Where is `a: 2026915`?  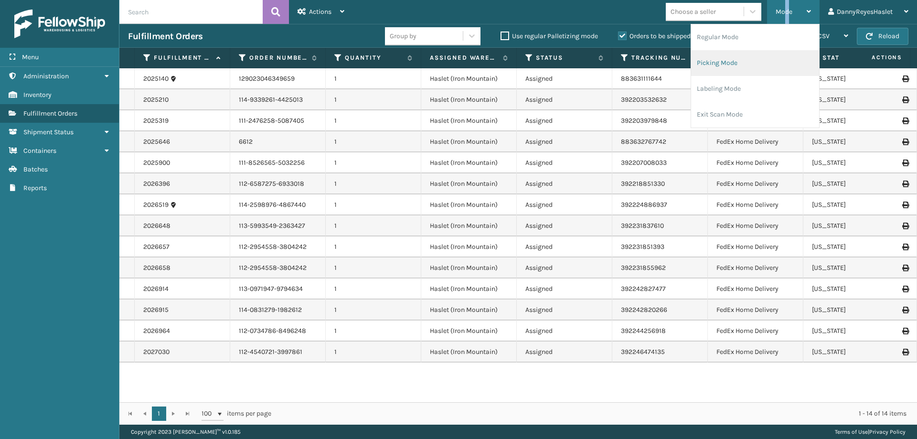 a: 2026915 is located at coordinates (156, 310).